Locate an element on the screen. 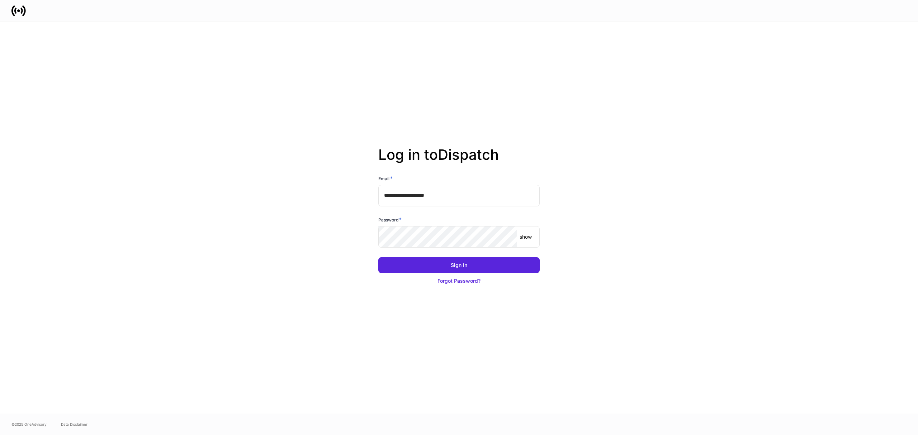 The width and height of the screenshot is (918, 435). h6: Email is located at coordinates (385, 179).